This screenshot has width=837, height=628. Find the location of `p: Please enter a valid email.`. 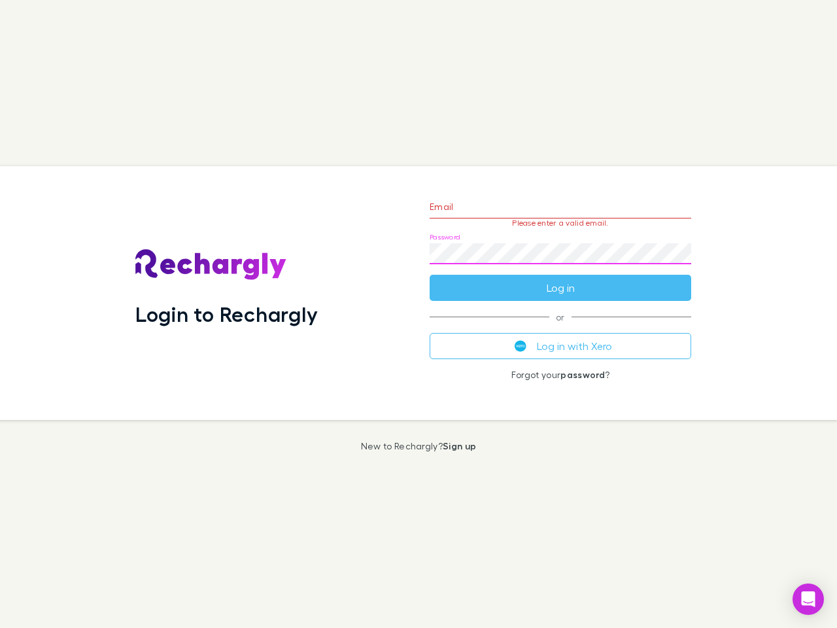

p: Please enter a valid email. is located at coordinates (560, 223).